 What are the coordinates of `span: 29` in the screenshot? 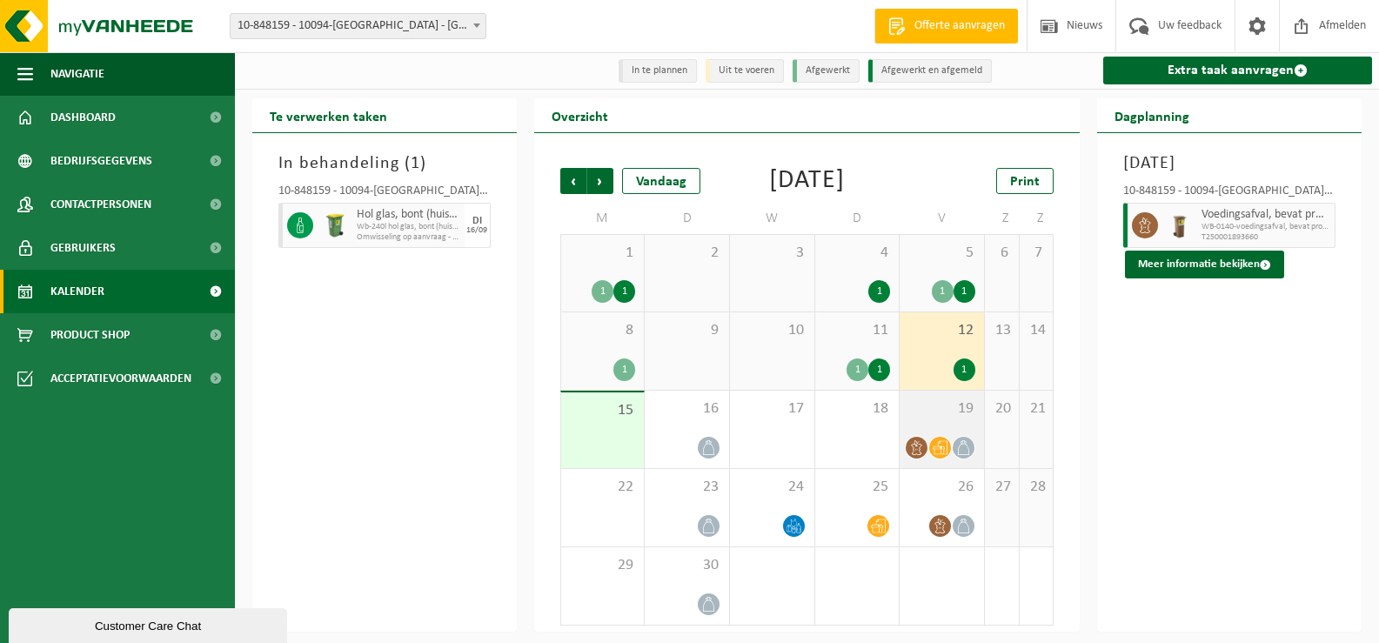 It's located at (603, 566).